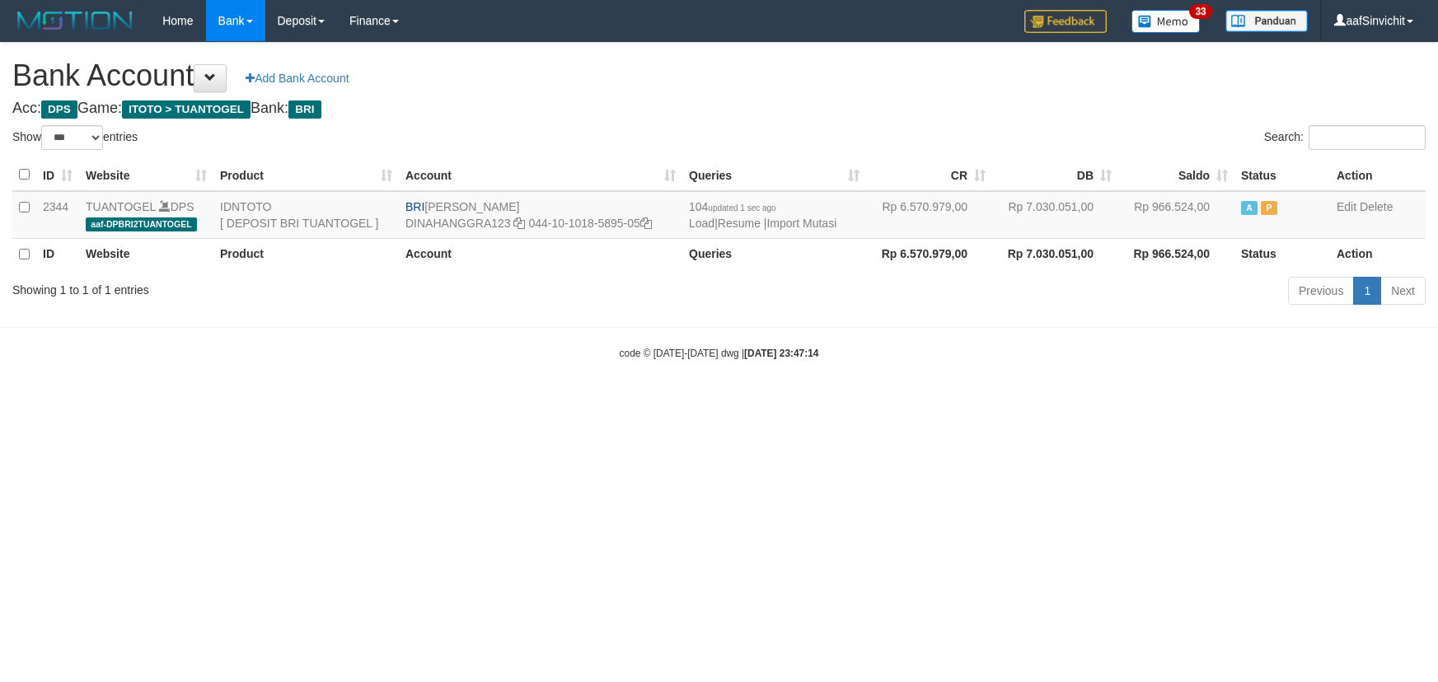 This screenshot has height=682, width=1438. I want to click on h4: Acc: Game: Bank:, so click(719, 109).